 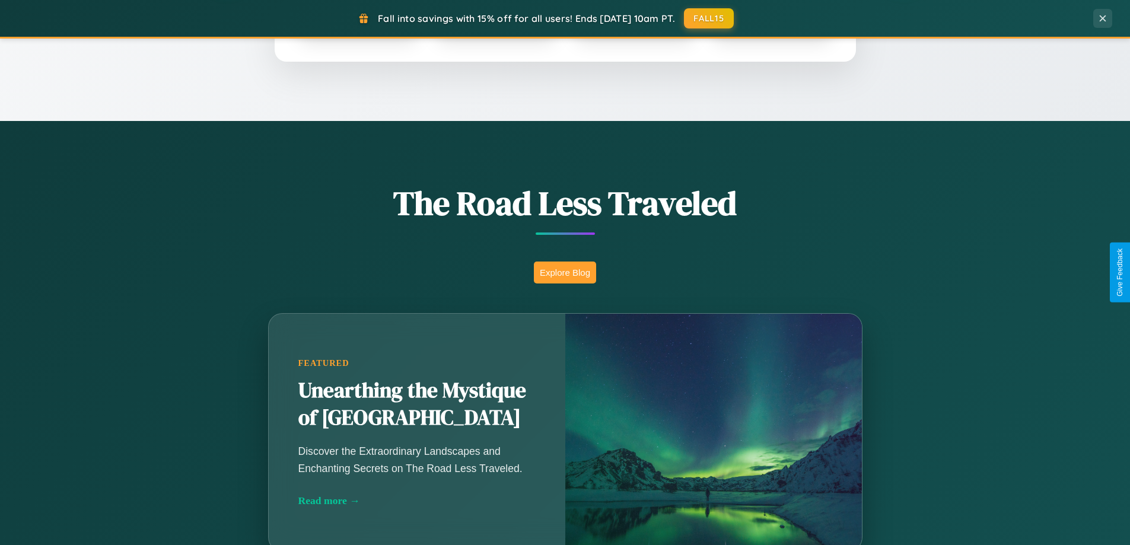 I want to click on h1: The Road Less Traveled, so click(x=565, y=203).